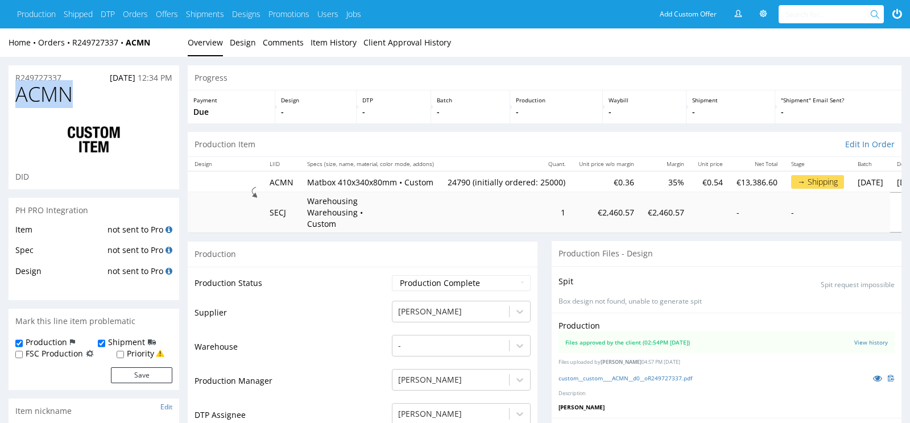  What do you see at coordinates (135, 14) in the screenshot?
I see `a: Orders` at bounding box center [135, 14].